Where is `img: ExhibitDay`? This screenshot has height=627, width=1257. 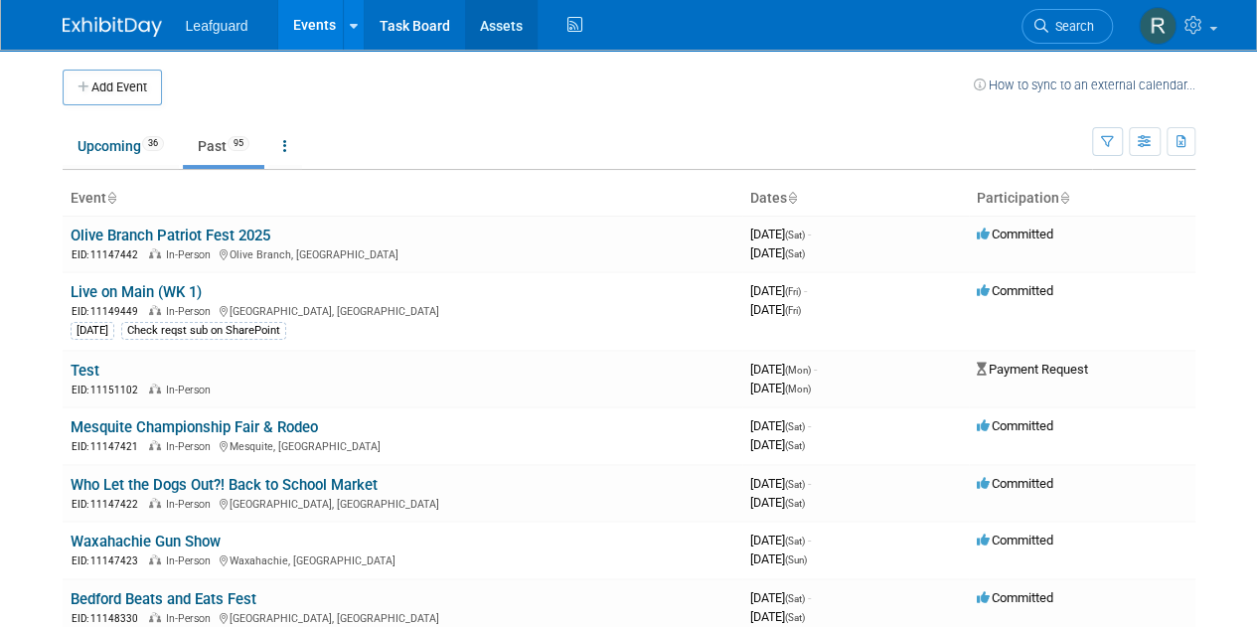 img: ExhibitDay is located at coordinates (112, 27).